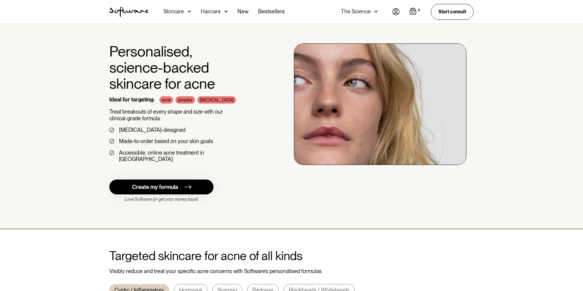 The image size is (583, 291). I want to click on div: The Science, so click(356, 12).